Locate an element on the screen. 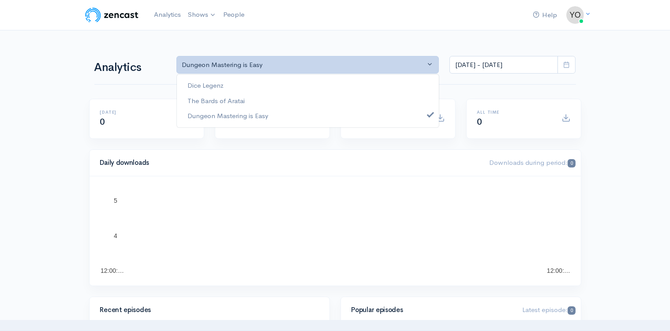 The height and width of the screenshot is (331, 670). h4: Popular episodes is located at coordinates (432, 310).